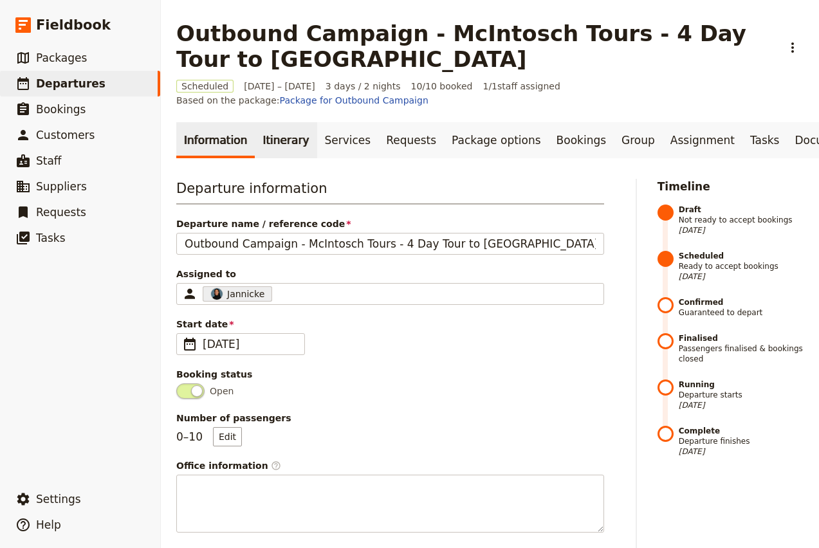  I want to click on a: Tasks, so click(765, 140).